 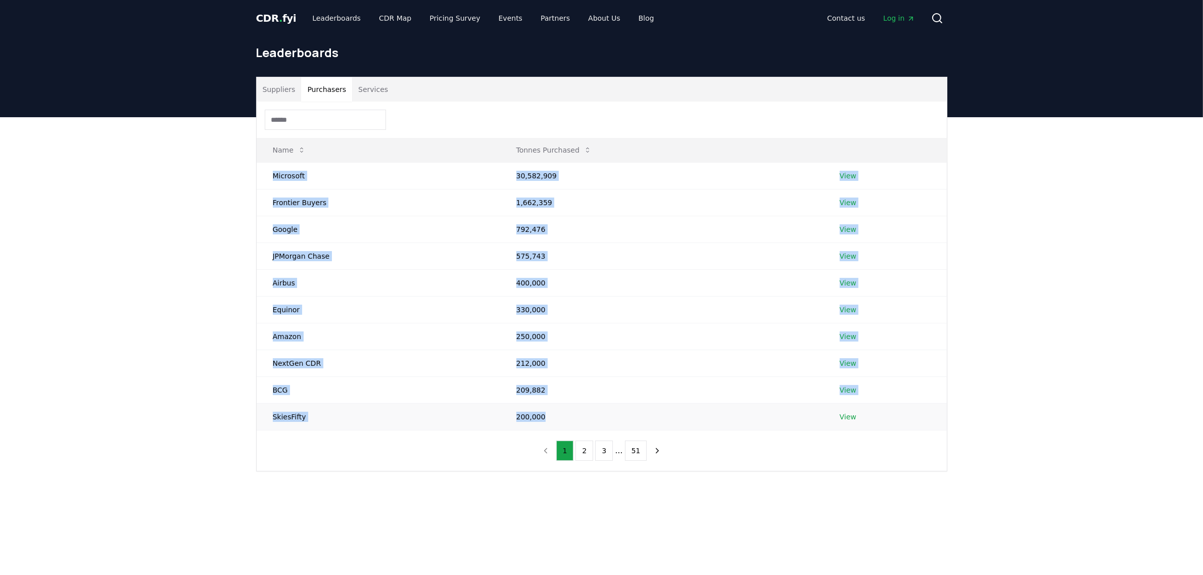 I want to click on a: Contact us, so click(x=846, y=18).